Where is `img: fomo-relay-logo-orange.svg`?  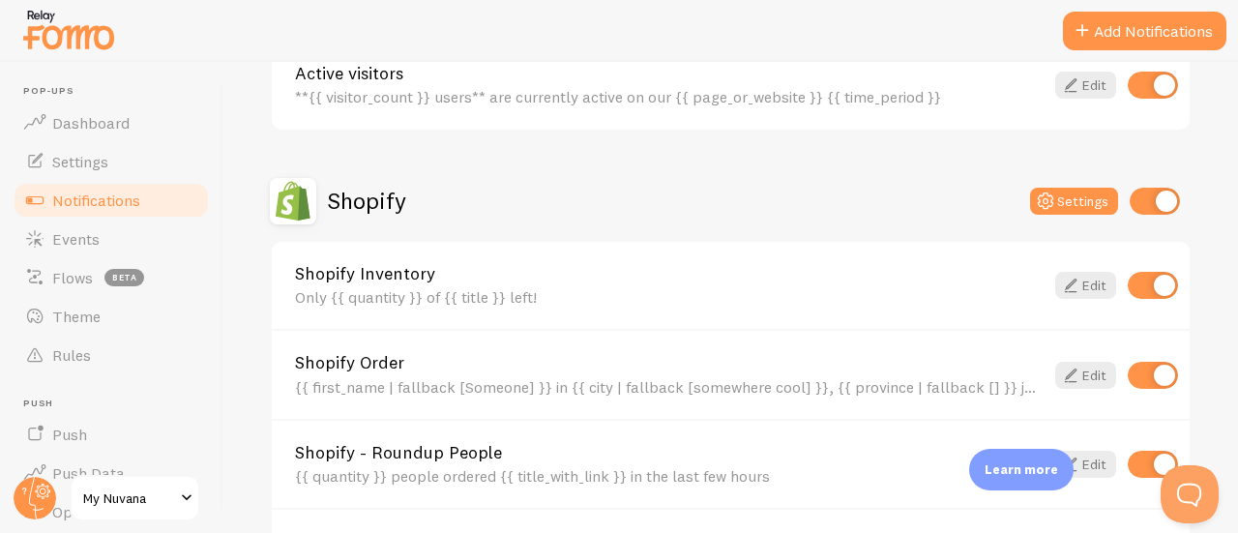
img: fomo-relay-logo-orange.svg is located at coordinates (69, 29).